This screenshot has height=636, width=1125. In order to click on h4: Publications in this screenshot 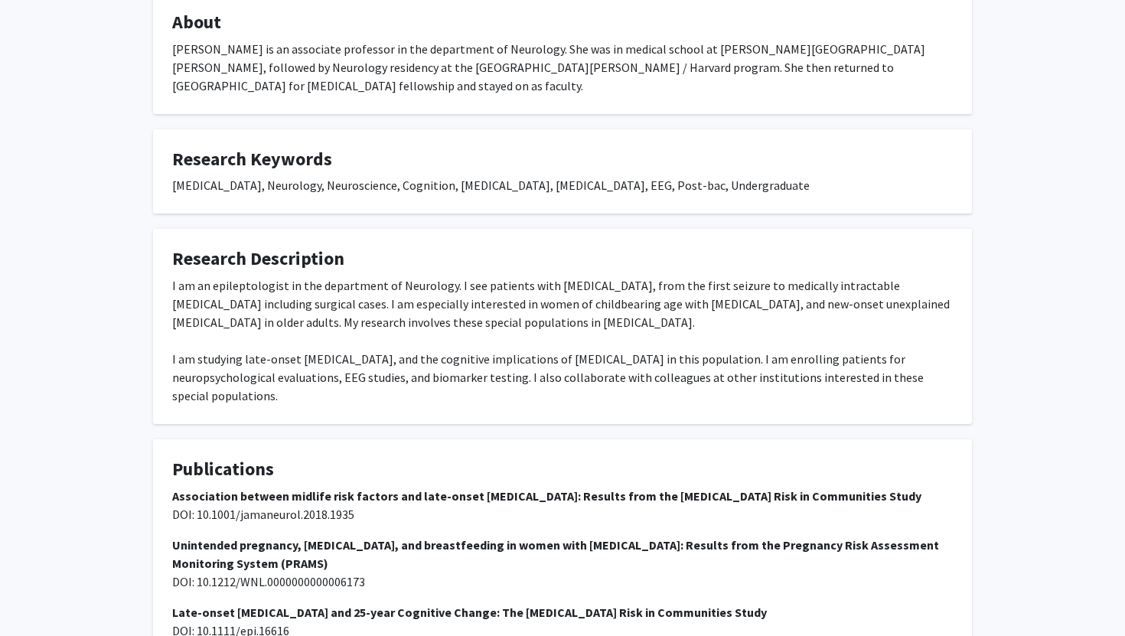, I will do `click(563, 469)`.